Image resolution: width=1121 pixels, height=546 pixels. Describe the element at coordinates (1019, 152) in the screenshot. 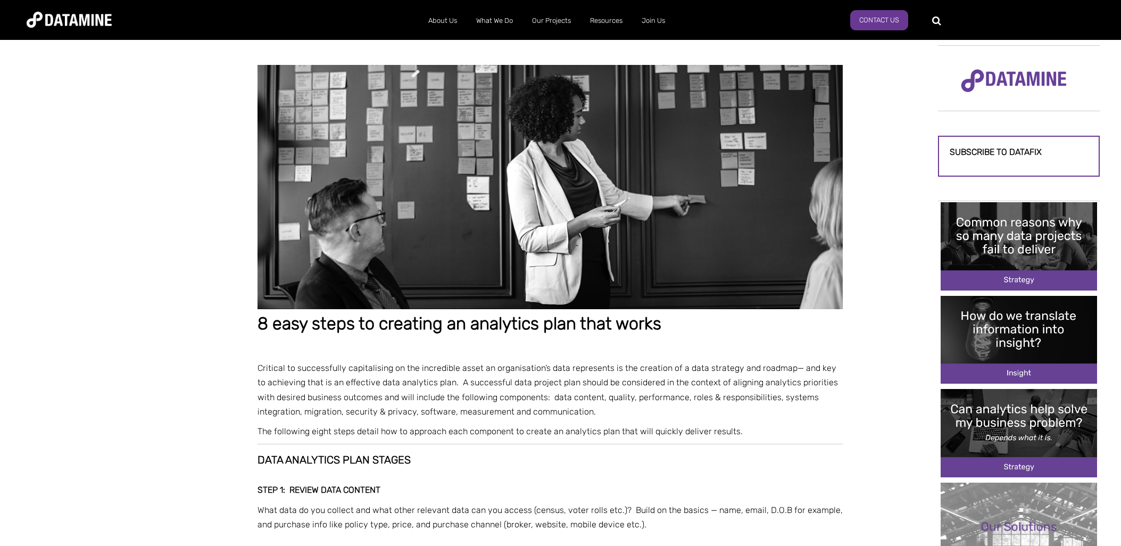

I see `h3: Subscribe to datafix` at that location.